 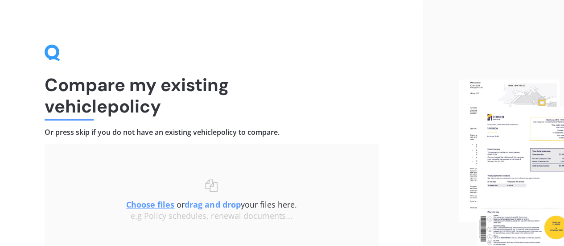 I want to click on span: or your files here., so click(x=211, y=204).